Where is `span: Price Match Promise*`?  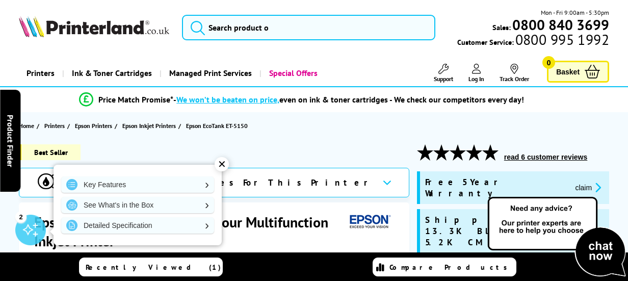 span: Price Match Promise* is located at coordinates (136, 99).